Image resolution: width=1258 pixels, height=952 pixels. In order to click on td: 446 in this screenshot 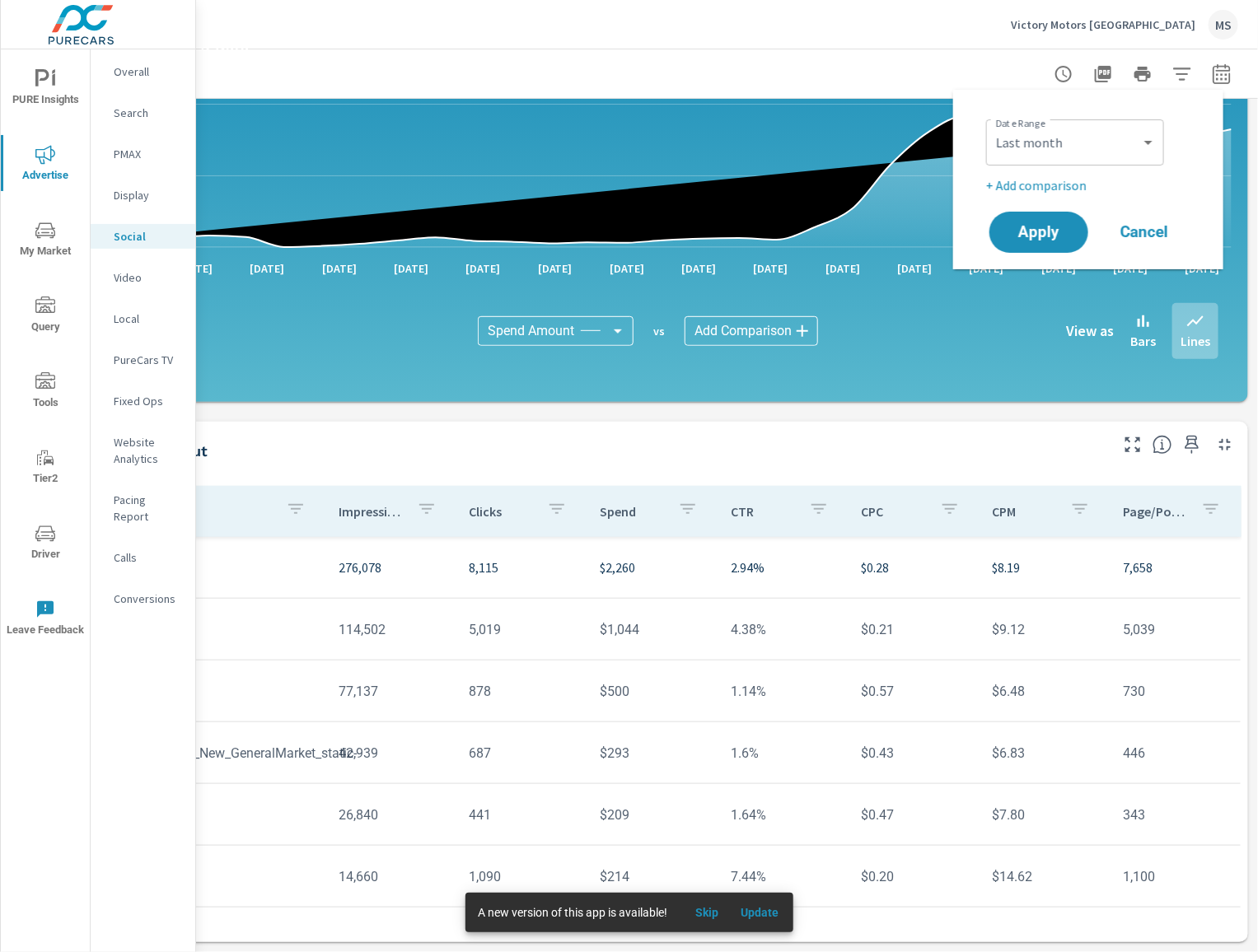, I will do `click(1175, 753)`.